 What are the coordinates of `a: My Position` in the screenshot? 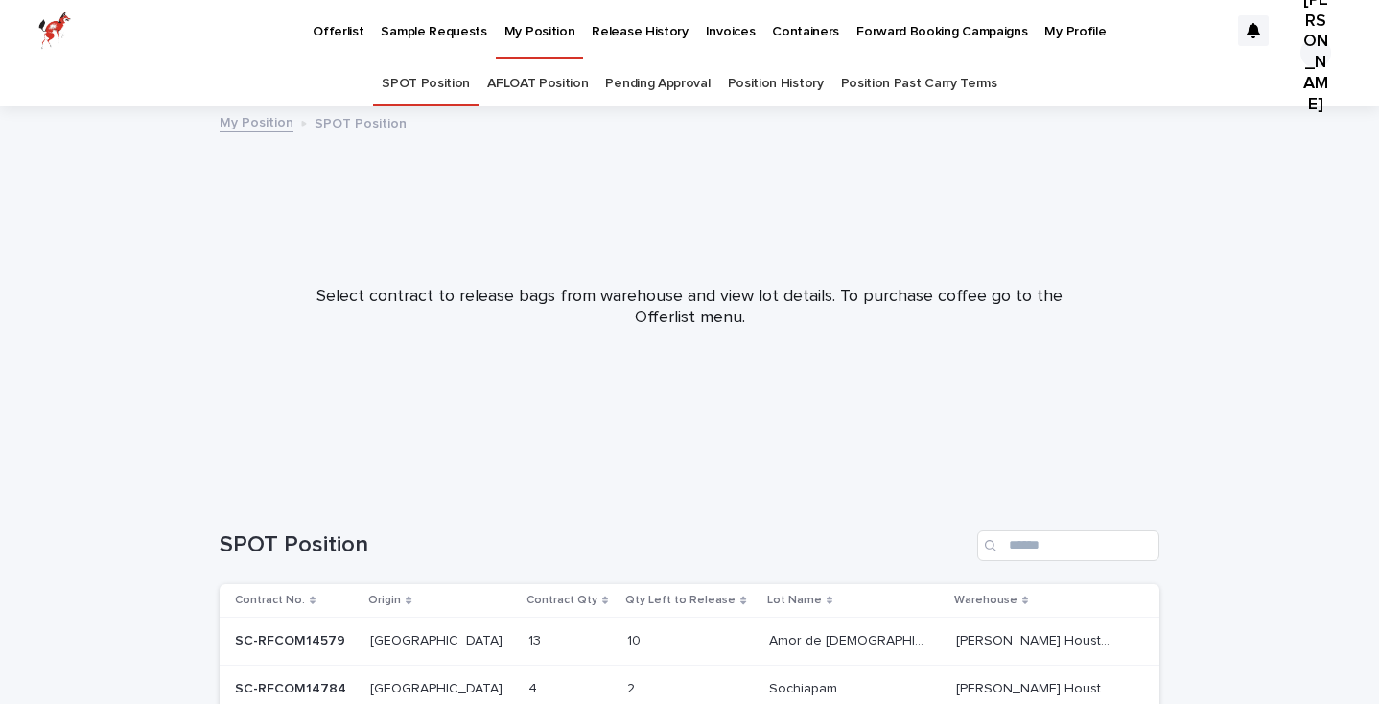 It's located at (256, 121).